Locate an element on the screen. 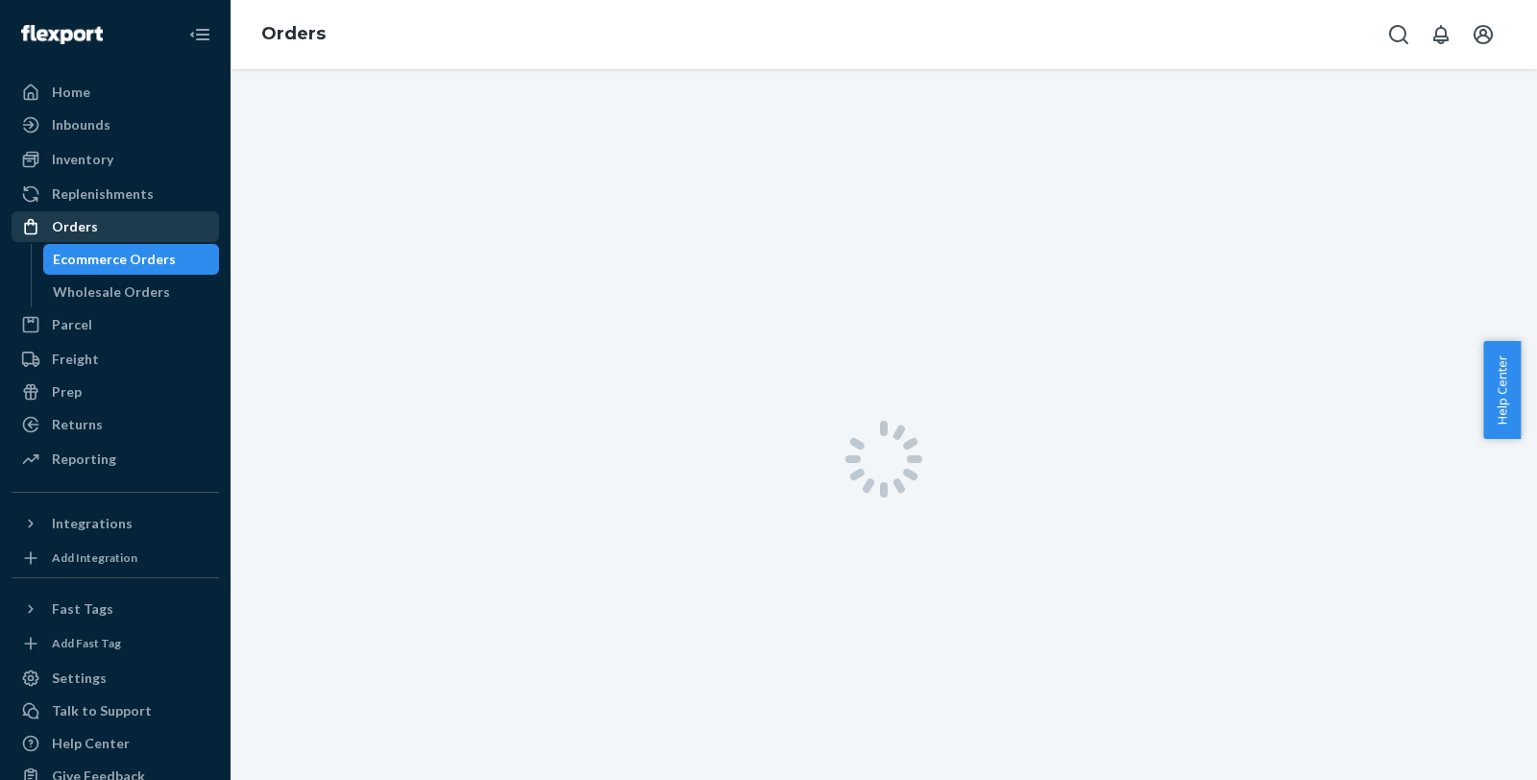 The image size is (1537, 780). a: Add Fast Tag is located at coordinates (115, 644).